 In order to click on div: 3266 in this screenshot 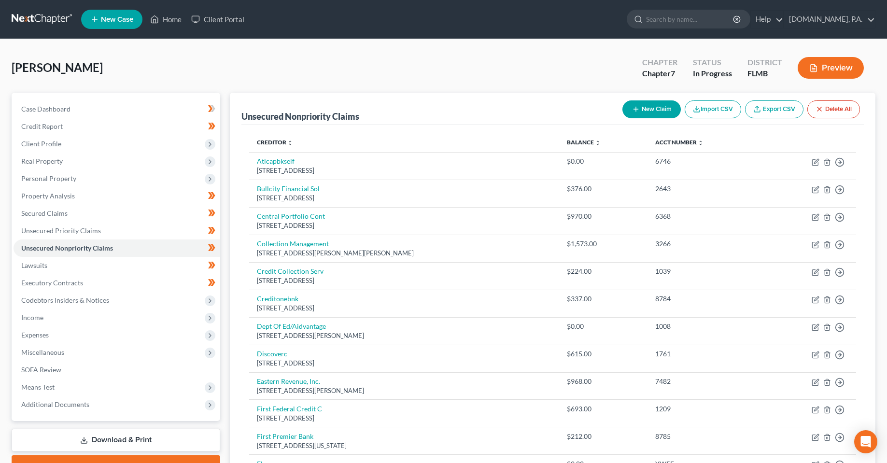, I will do `click(704, 244)`.